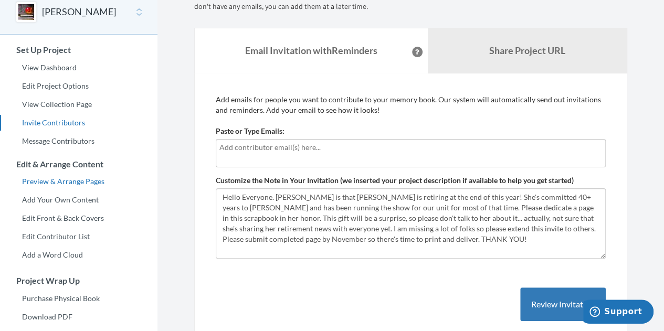 Image resolution: width=664 pixels, height=331 pixels. Describe the element at coordinates (79, 164) in the screenshot. I see `h3: Edit & Arrange Content` at that location.